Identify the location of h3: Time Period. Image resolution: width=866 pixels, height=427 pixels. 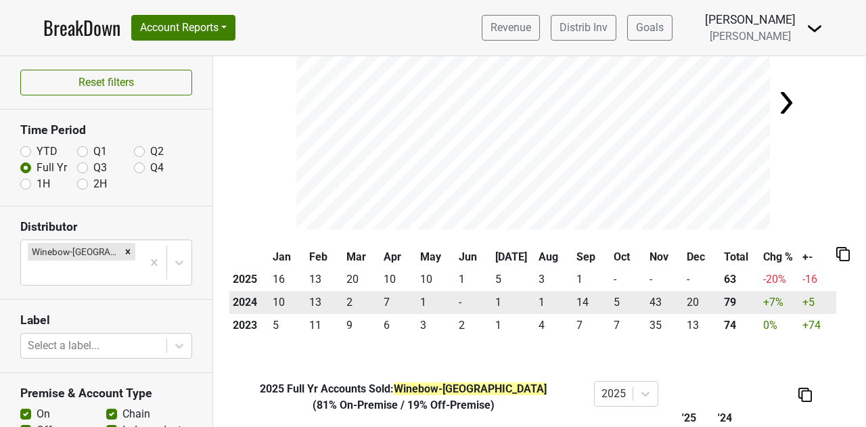
(106, 130).